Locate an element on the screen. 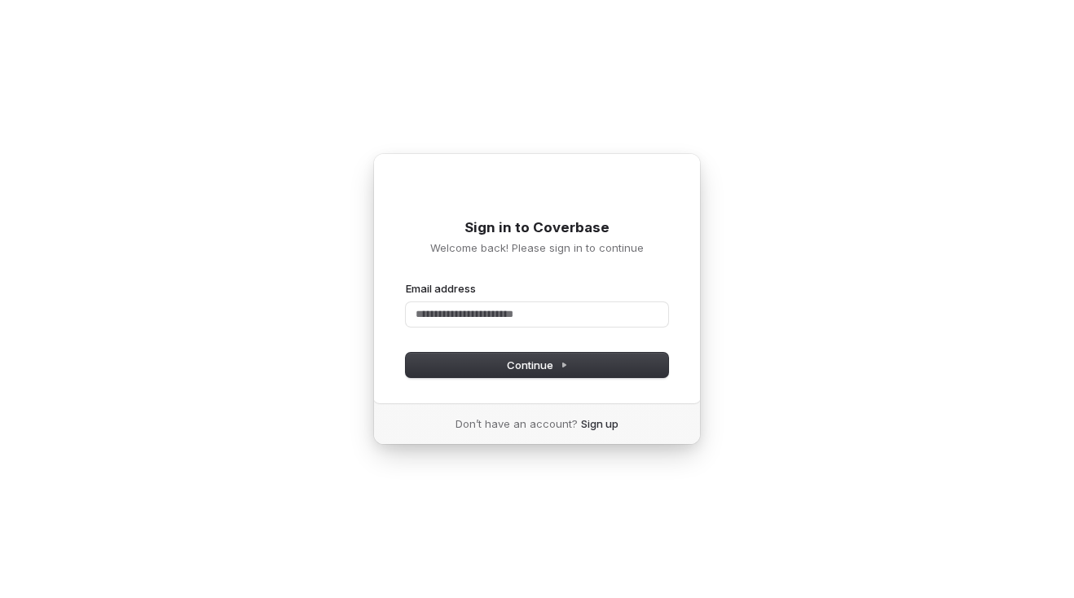  a: Sign up is located at coordinates (600, 424).